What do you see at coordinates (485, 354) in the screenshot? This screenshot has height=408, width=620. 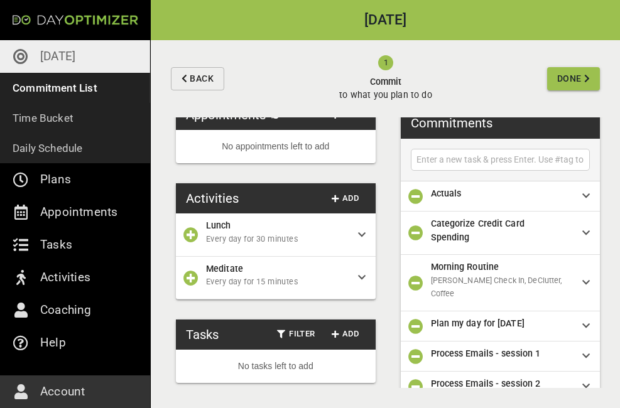 I see `span: Process Emails - session 1` at bounding box center [485, 354].